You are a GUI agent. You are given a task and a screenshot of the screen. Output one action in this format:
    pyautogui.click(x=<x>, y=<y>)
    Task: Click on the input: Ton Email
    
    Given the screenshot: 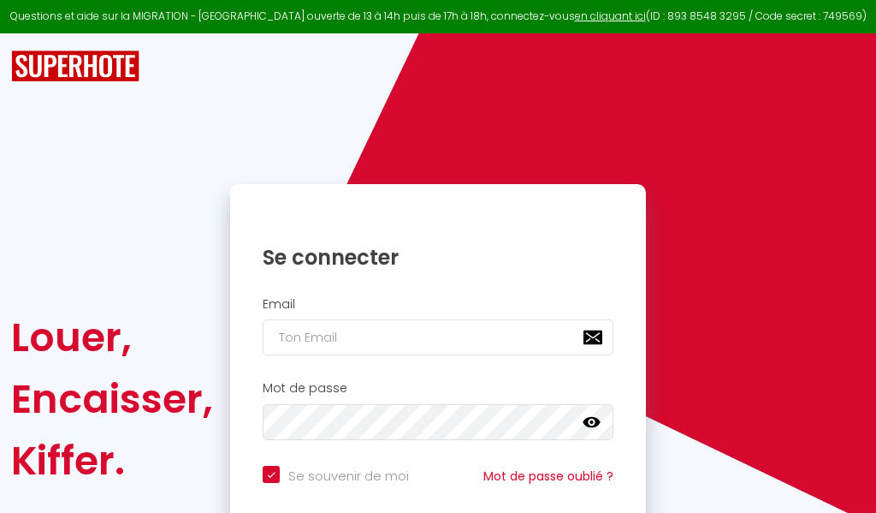 What is the action you would take?
    pyautogui.click(x=438, y=337)
    